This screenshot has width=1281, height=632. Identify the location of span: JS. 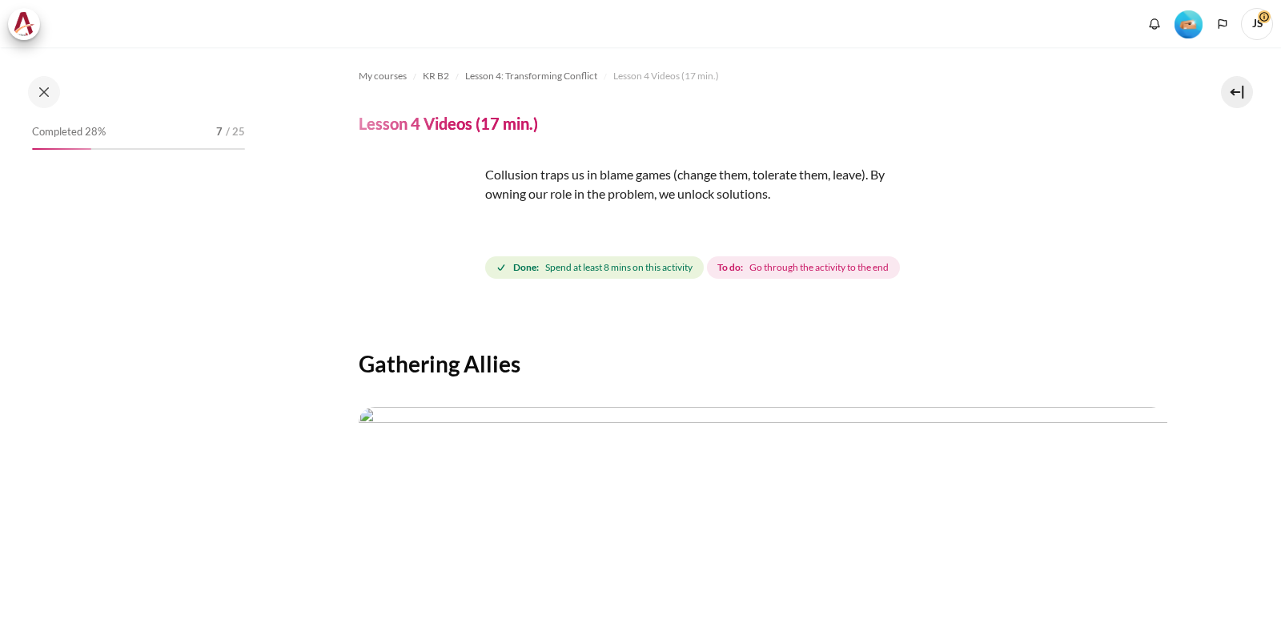
(1257, 24).